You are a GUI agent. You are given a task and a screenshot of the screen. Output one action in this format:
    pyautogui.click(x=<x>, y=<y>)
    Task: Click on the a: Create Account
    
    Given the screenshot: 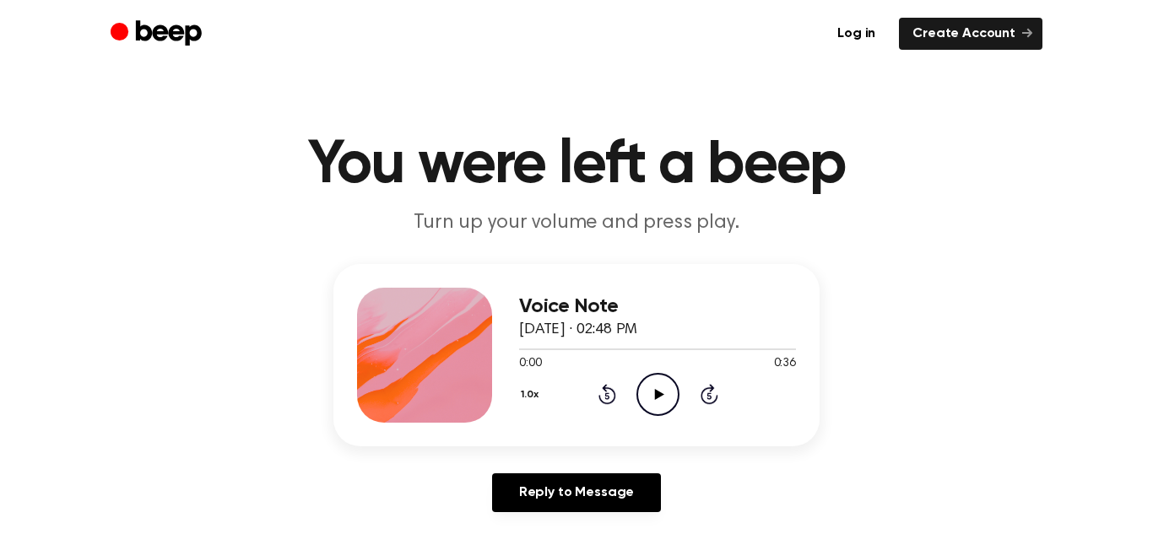 What is the action you would take?
    pyautogui.click(x=971, y=34)
    